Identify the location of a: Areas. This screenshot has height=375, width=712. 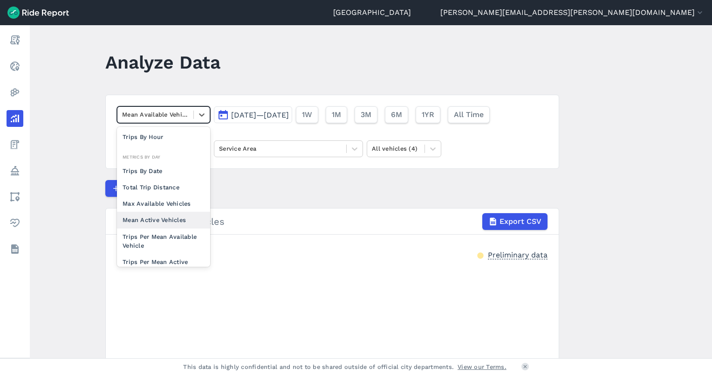
(15, 197).